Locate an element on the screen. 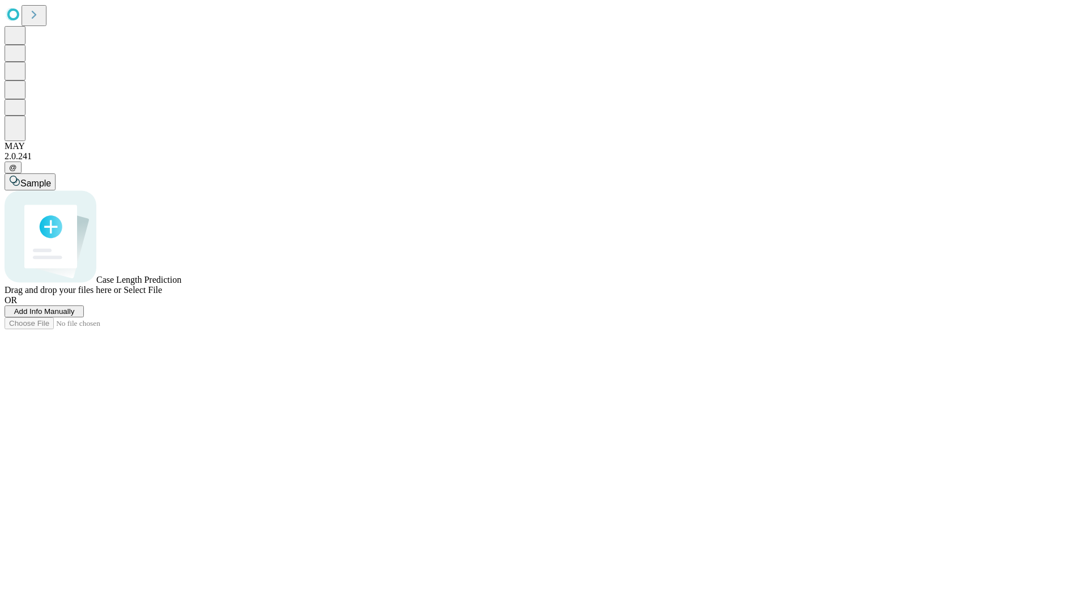 The height and width of the screenshot is (612, 1088). div: MAY is located at coordinates (544, 146).